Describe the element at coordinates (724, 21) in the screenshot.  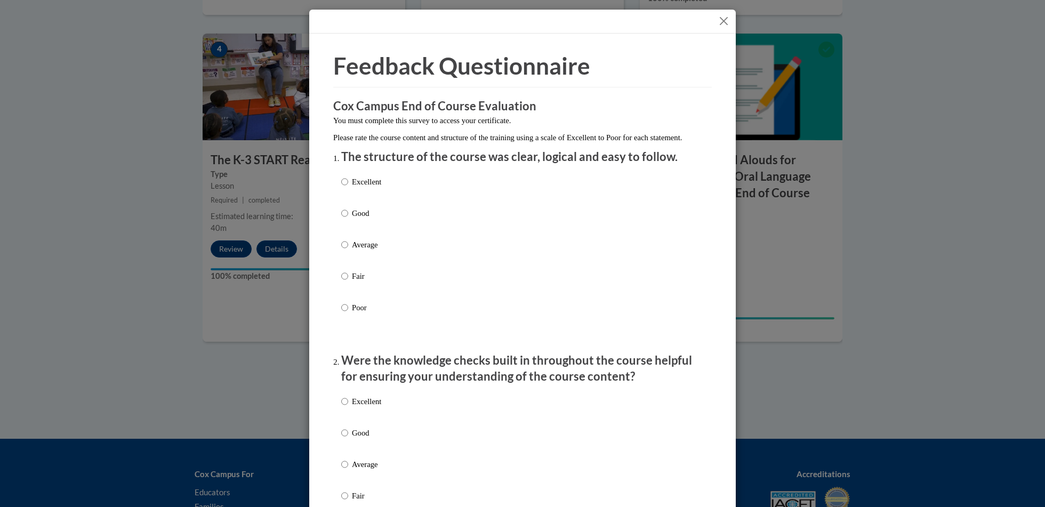
I see `button: Close` at that location.